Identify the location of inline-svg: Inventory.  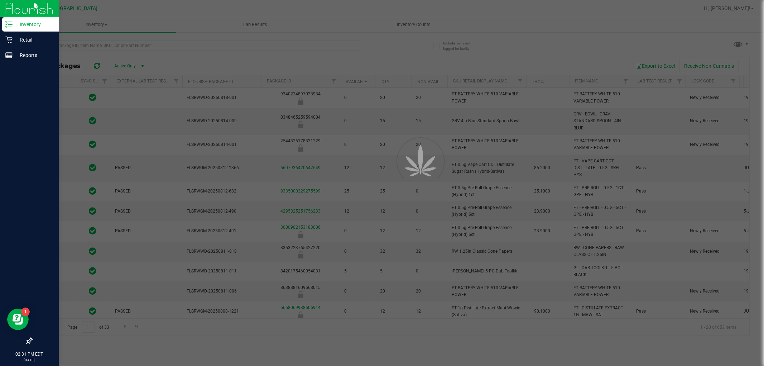
(9, 24).